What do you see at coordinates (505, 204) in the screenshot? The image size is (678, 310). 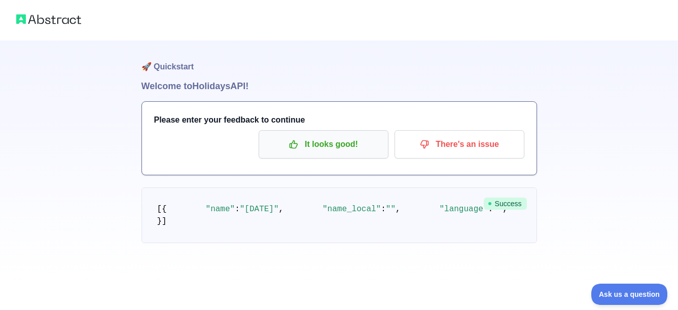 I see `span: Success` at bounding box center [505, 204].